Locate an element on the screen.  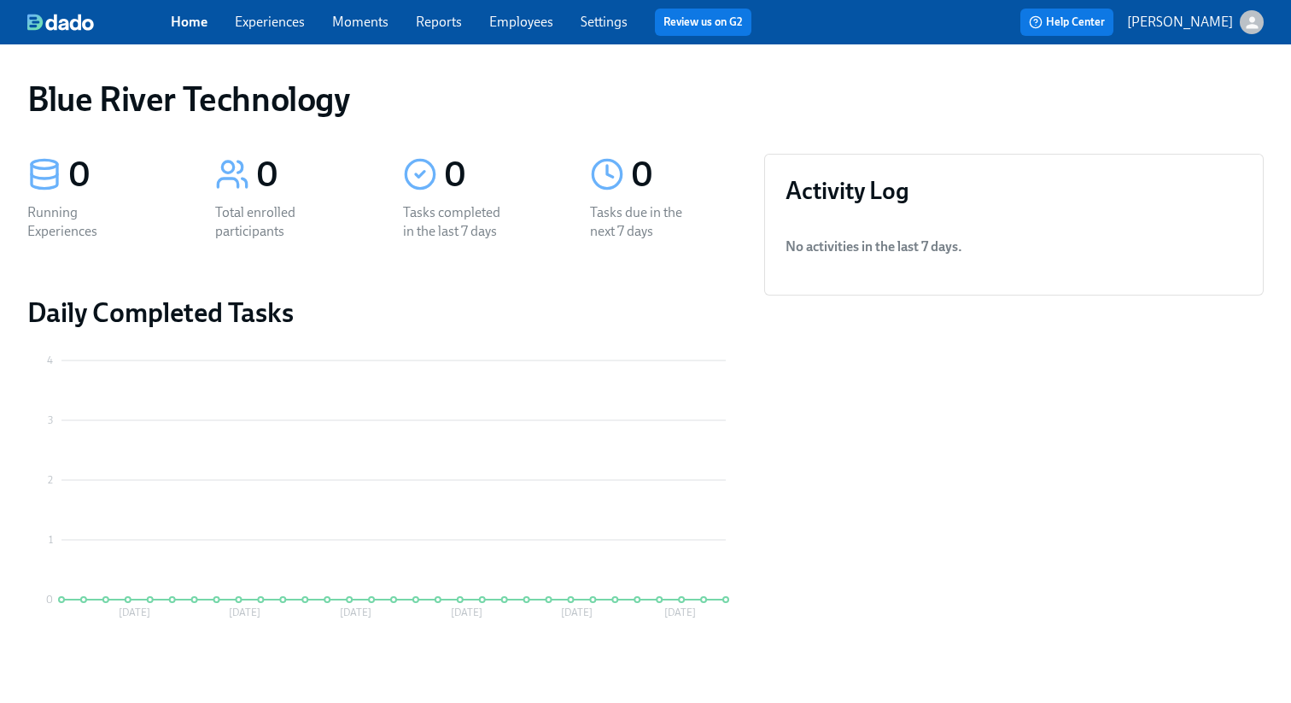
li: No activities in the last 7 days . is located at coordinates (1014, 247).